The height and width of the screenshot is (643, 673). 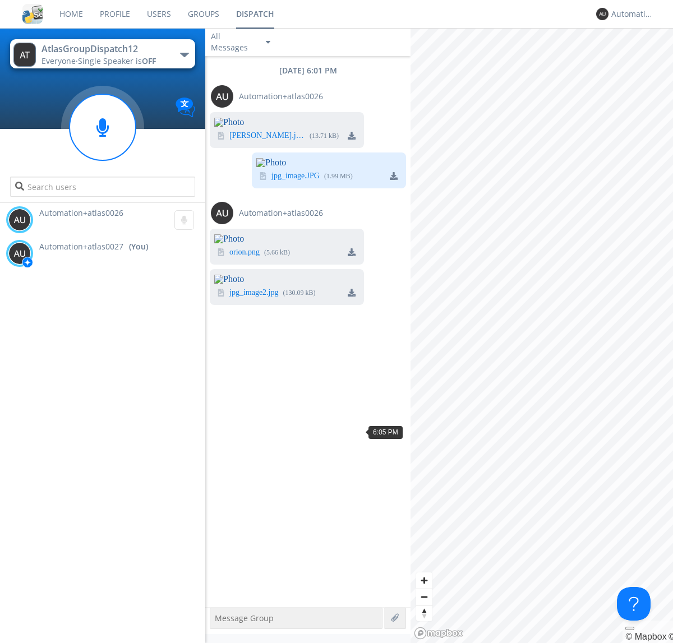 I want to click on div: ( 5.66 kB ), so click(x=277, y=252).